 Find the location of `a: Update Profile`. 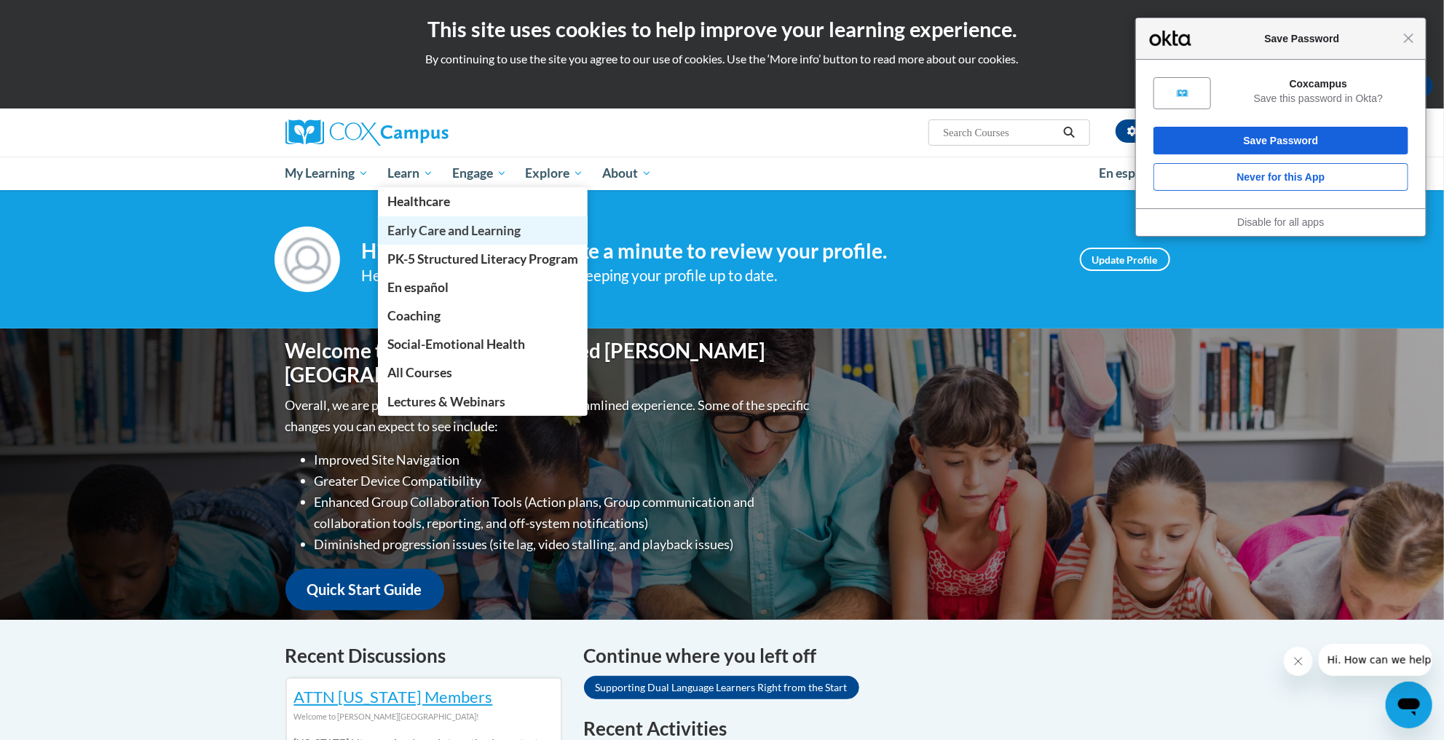

a: Update Profile is located at coordinates (1125, 259).